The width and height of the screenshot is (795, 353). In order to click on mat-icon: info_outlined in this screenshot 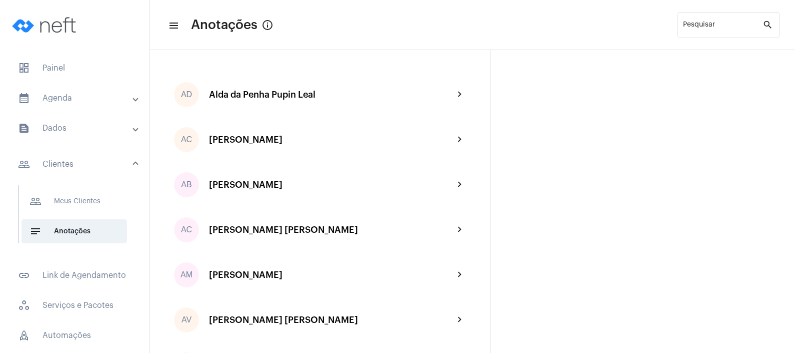, I will do `click(268, 25)`.